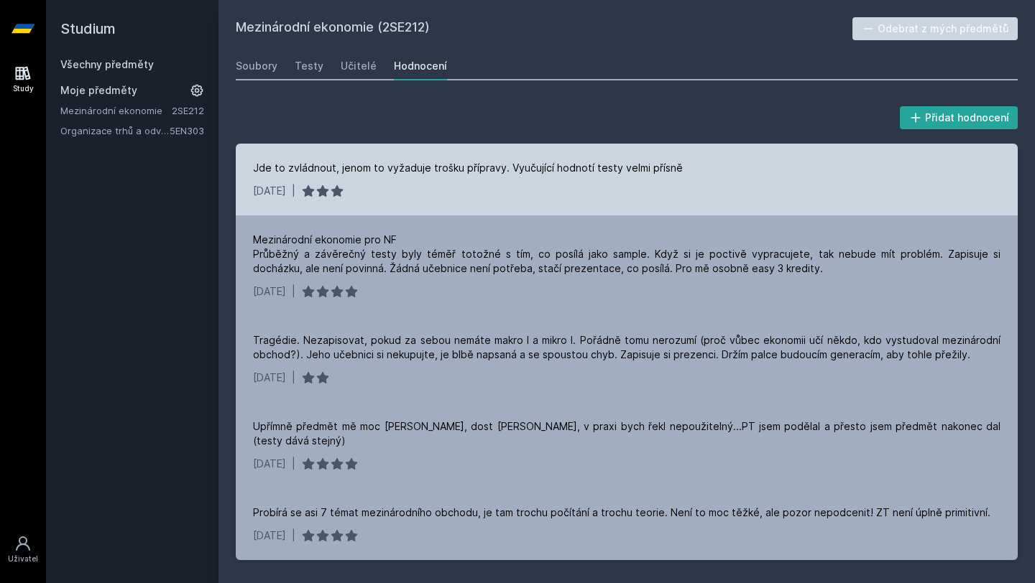 The height and width of the screenshot is (583, 1035). Describe the element at coordinates (257, 66) in the screenshot. I see `div: Soubory` at that location.